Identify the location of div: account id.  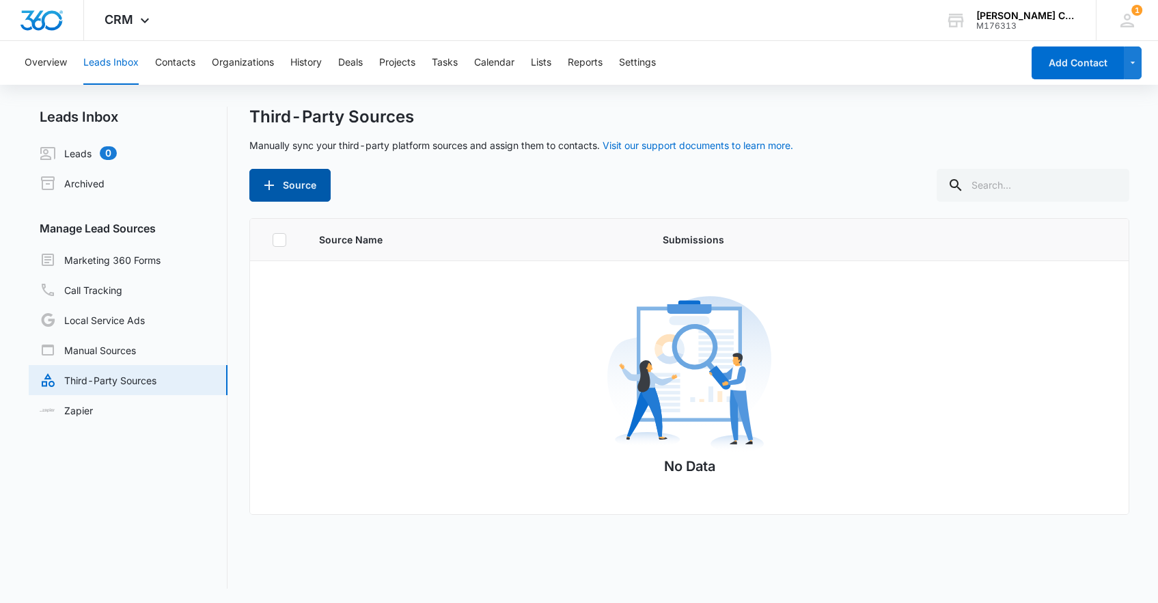
(1026, 26).